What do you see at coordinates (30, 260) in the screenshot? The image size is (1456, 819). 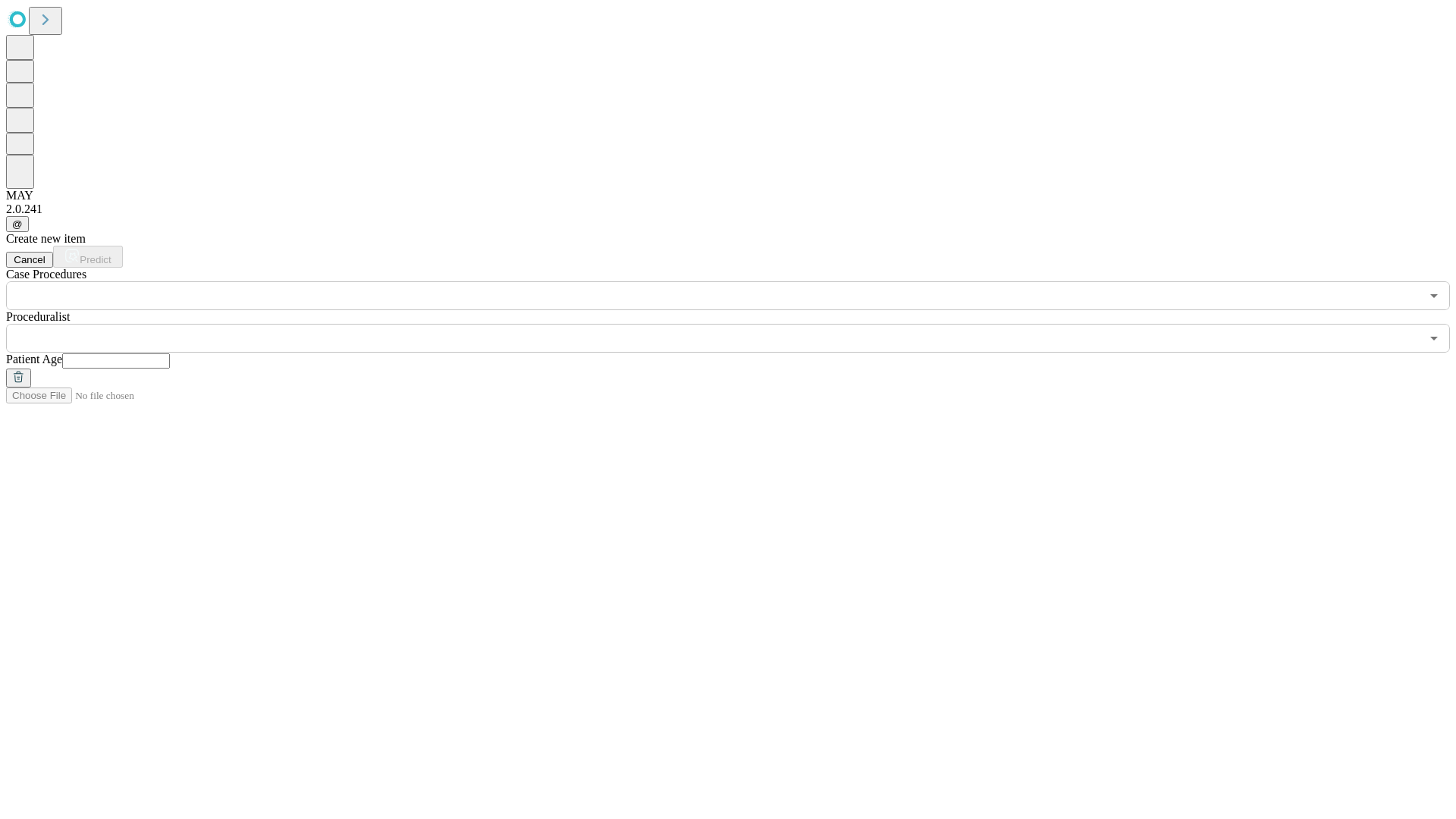 I see `button: Cancel` at bounding box center [30, 260].